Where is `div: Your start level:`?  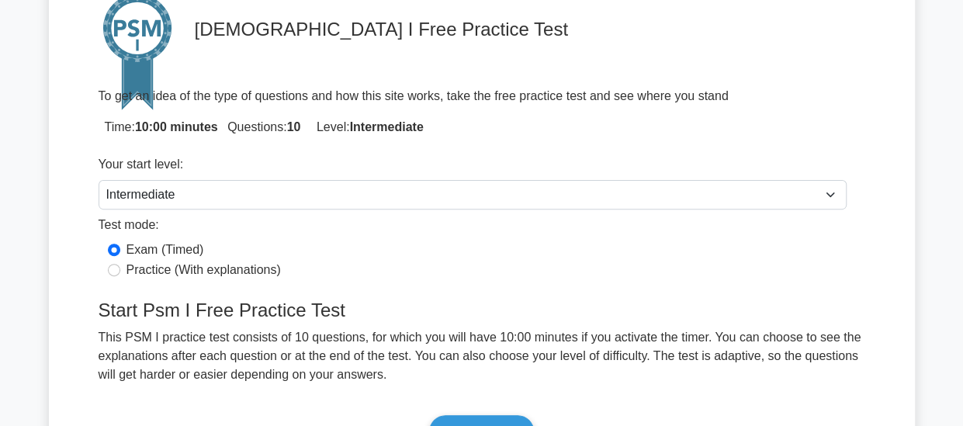
div: Your start level: is located at coordinates (473, 168).